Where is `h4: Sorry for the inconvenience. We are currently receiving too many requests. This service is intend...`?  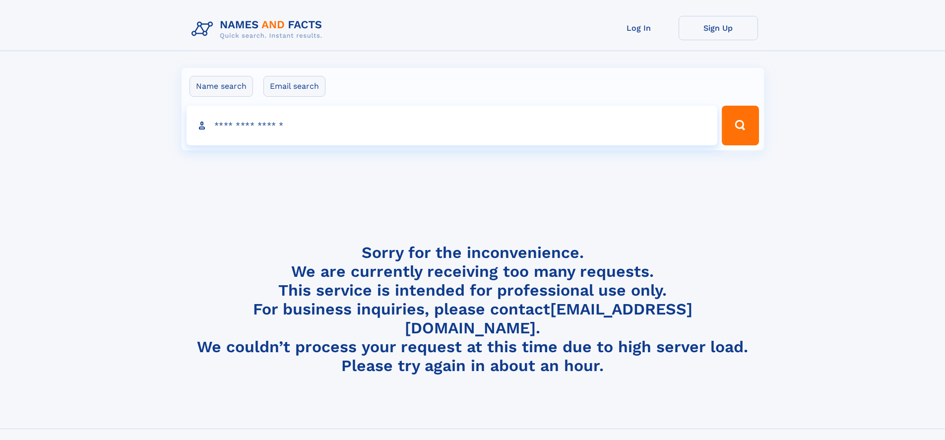 h4: Sorry for the inconvenience. We are currently receiving too many requests. This service is intend... is located at coordinates (473, 309).